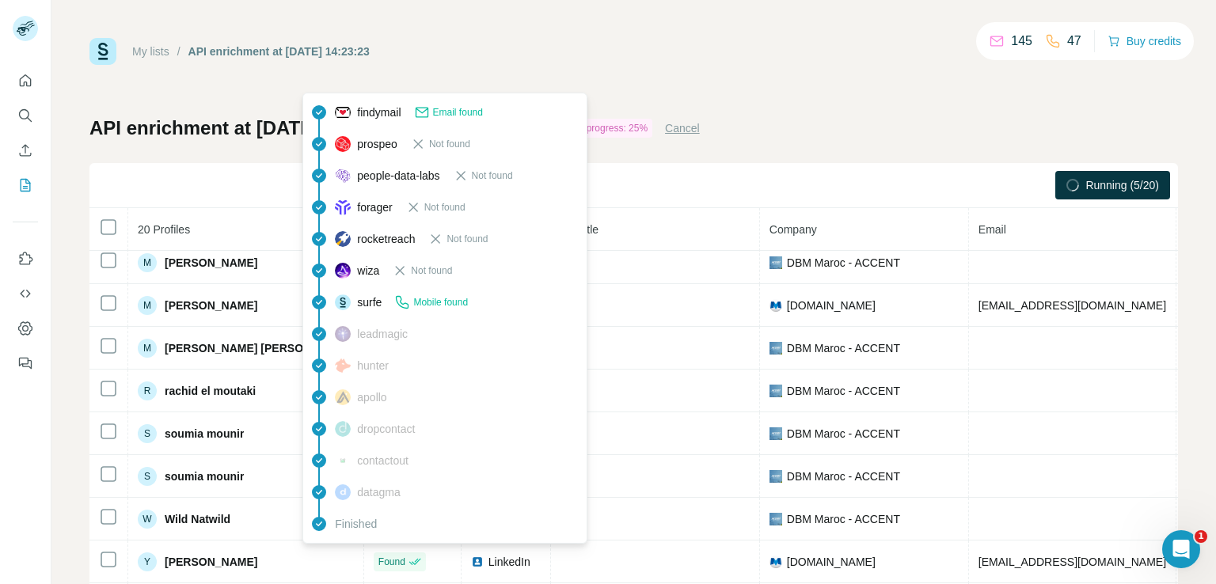  Describe the element at coordinates (147, 391) in the screenshot. I see `div: R` at that location.